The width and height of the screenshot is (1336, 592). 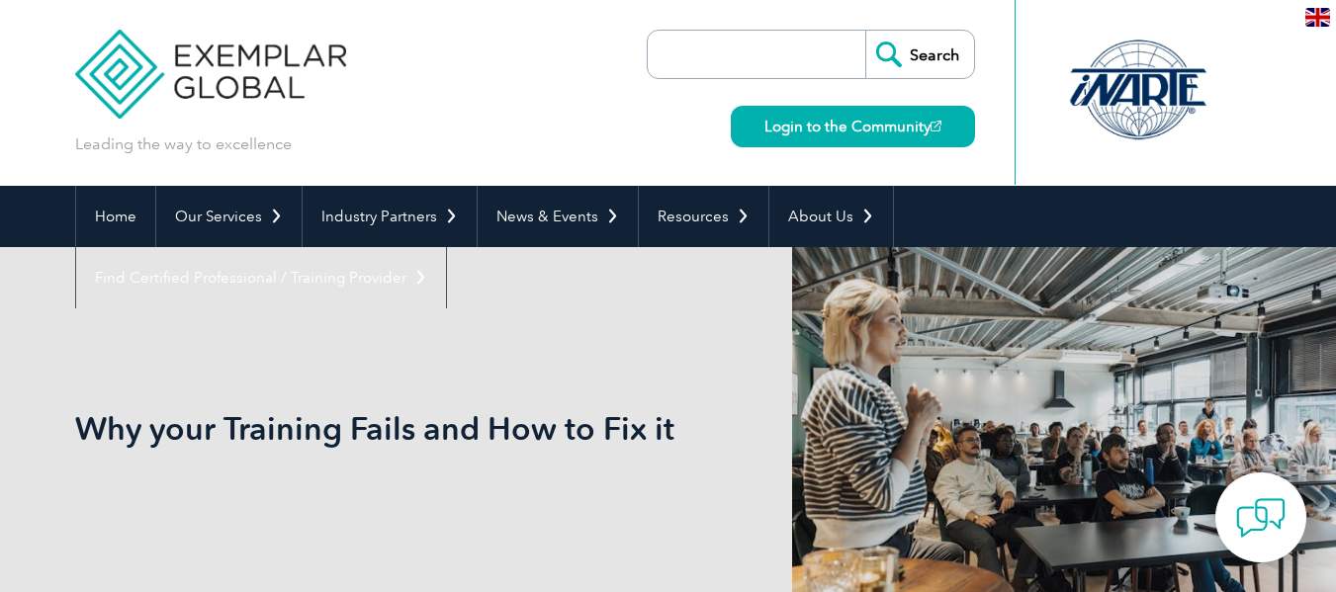 What do you see at coordinates (261, 278) in the screenshot?
I see `a: Find Certified Professional / Training Provider` at bounding box center [261, 278].